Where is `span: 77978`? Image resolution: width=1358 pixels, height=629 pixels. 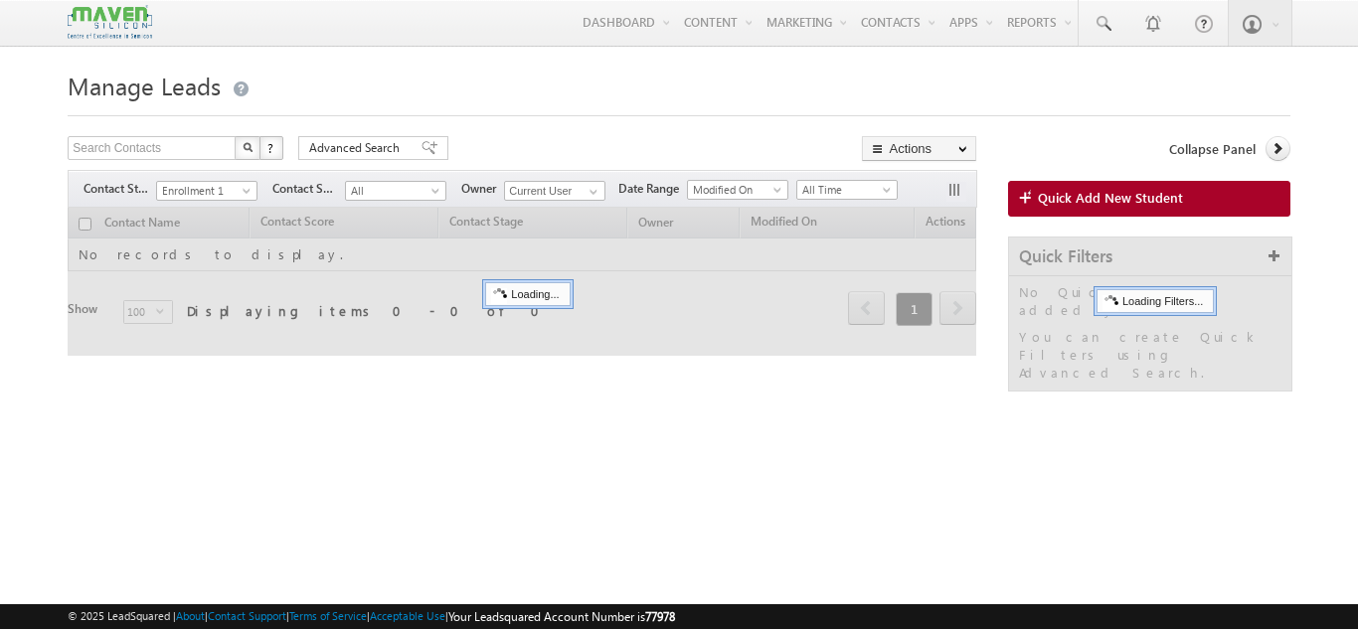
span: 77978 is located at coordinates (660, 616).